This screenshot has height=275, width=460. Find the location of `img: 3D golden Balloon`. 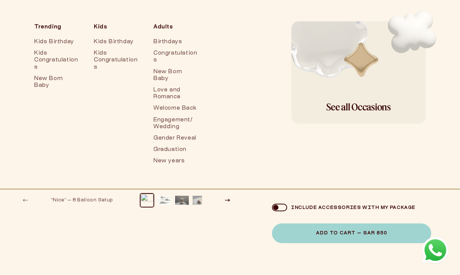

img: 3D golden Balloon is located at coordinates (361, 60).